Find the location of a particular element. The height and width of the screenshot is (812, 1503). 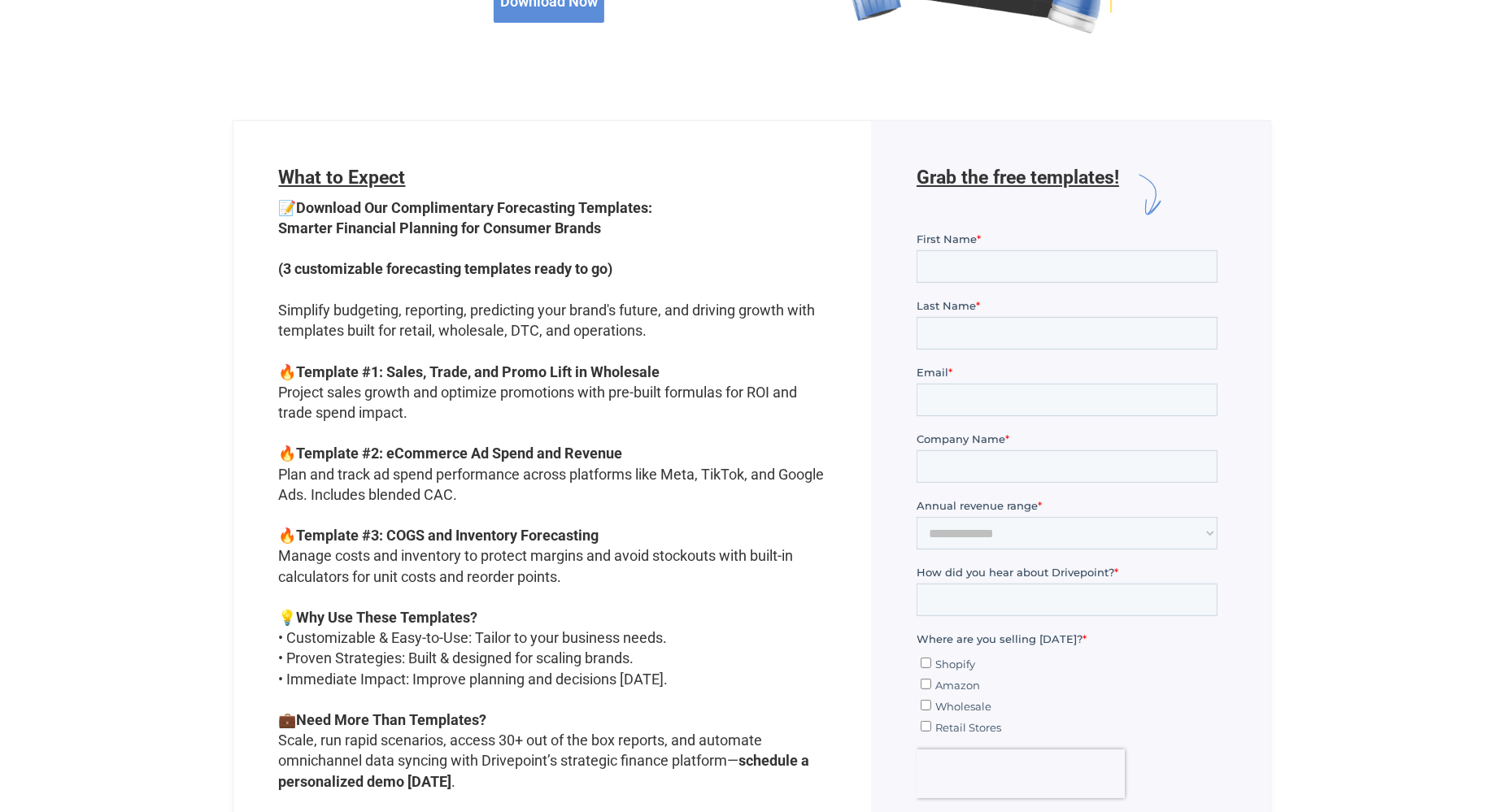

h6: Grab the free templates! is located at coordinates (1018, 194).